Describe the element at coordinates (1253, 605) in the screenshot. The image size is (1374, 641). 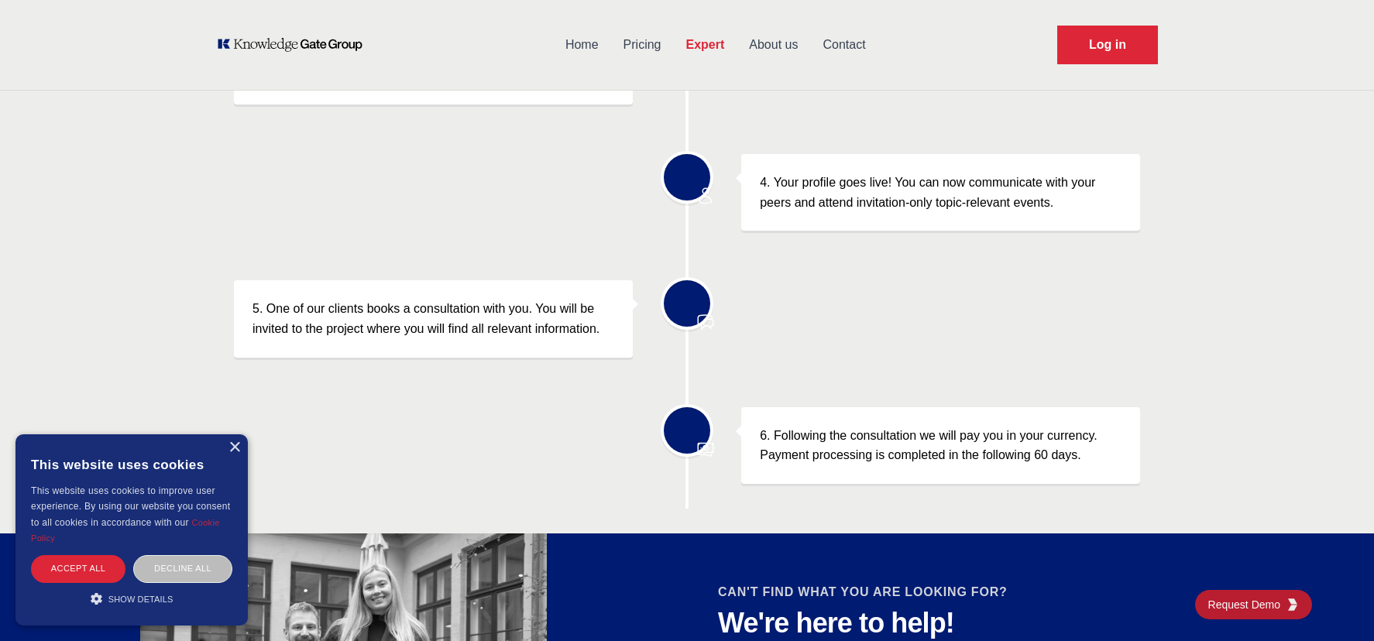
I see `a: Request DemoKGG` at that location.